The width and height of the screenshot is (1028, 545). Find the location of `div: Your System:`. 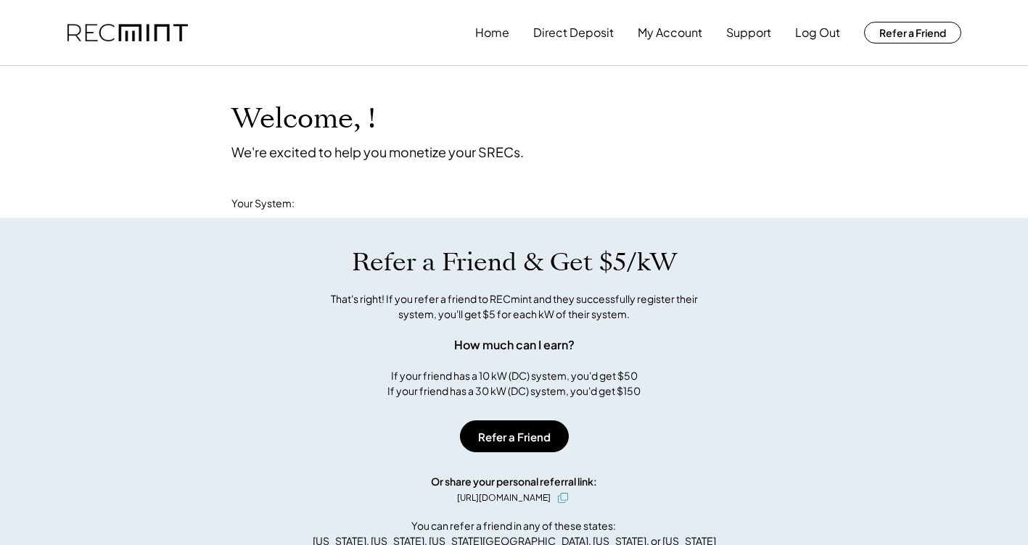

div: Your System: is located at coordinates (263, 204).